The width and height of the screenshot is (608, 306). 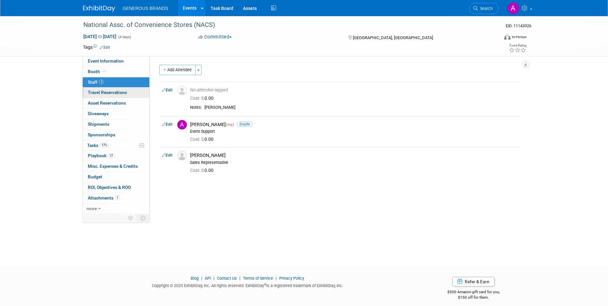 I want to click on div: Copyright © 2025 ExhibitDay, Inc. All rights reserved. ExhibitDay is a registered trademark of Ex..., so click(x=248, y=285).